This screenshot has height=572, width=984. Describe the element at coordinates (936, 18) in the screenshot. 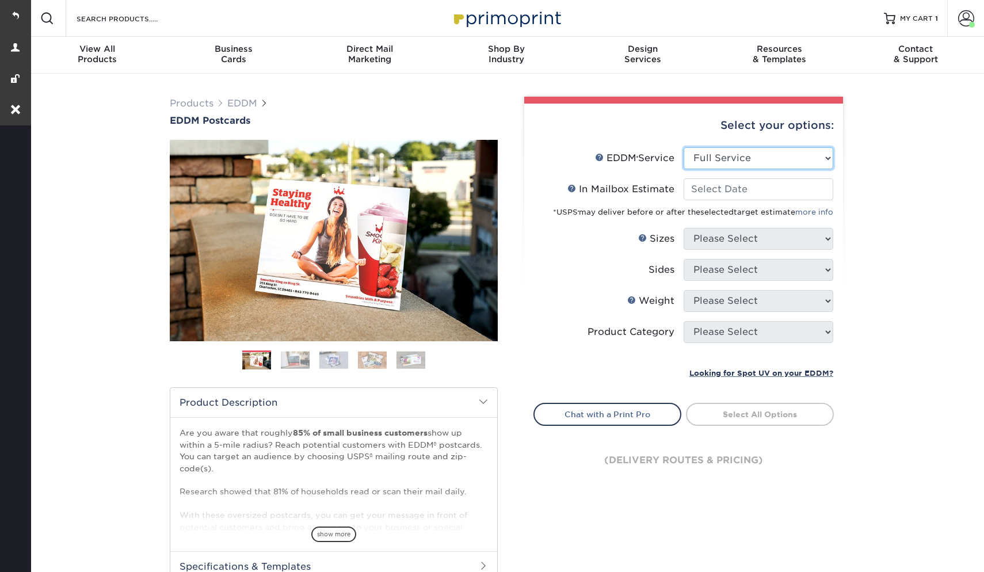

I see `span: 1` at that location.